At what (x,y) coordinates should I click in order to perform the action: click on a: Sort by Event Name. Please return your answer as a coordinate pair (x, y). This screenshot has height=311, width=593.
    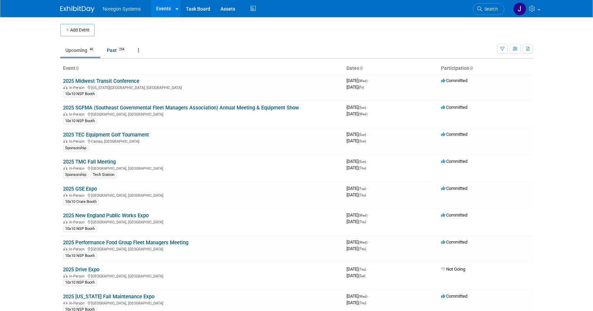
    Looking at the image, I should click on (77, 68).